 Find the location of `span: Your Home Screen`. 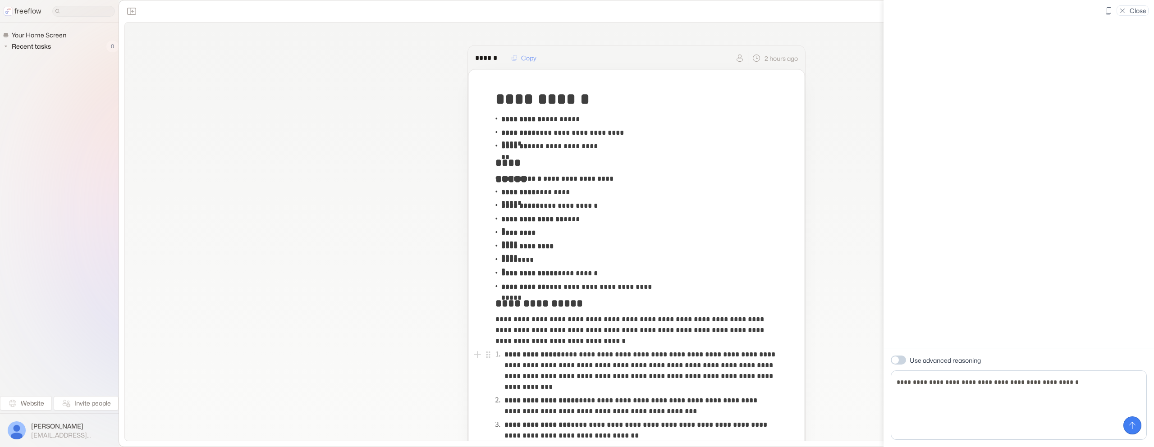

span: Your Home Screen is located at coordinates (39, 35).